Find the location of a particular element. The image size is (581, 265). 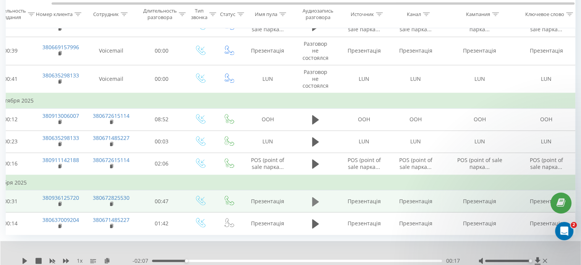

div: Номер клиента is located at coordinates (54, 14).